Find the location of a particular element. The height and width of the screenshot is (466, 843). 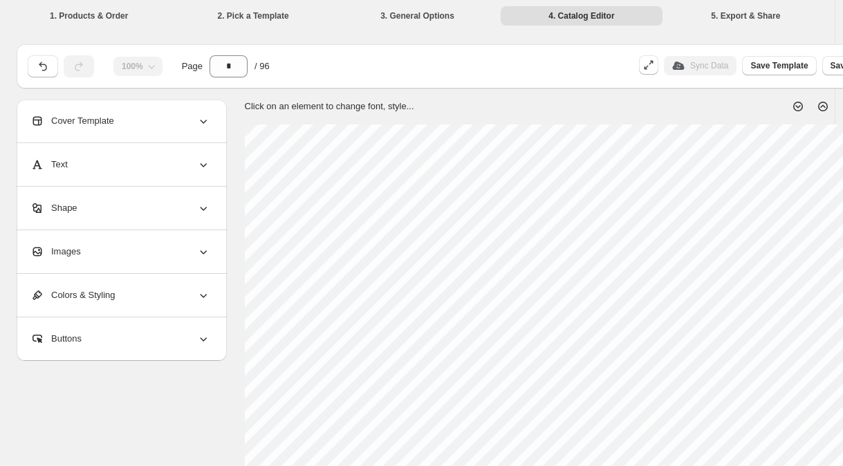

span: / 96 is located at coordinates (262, 66).